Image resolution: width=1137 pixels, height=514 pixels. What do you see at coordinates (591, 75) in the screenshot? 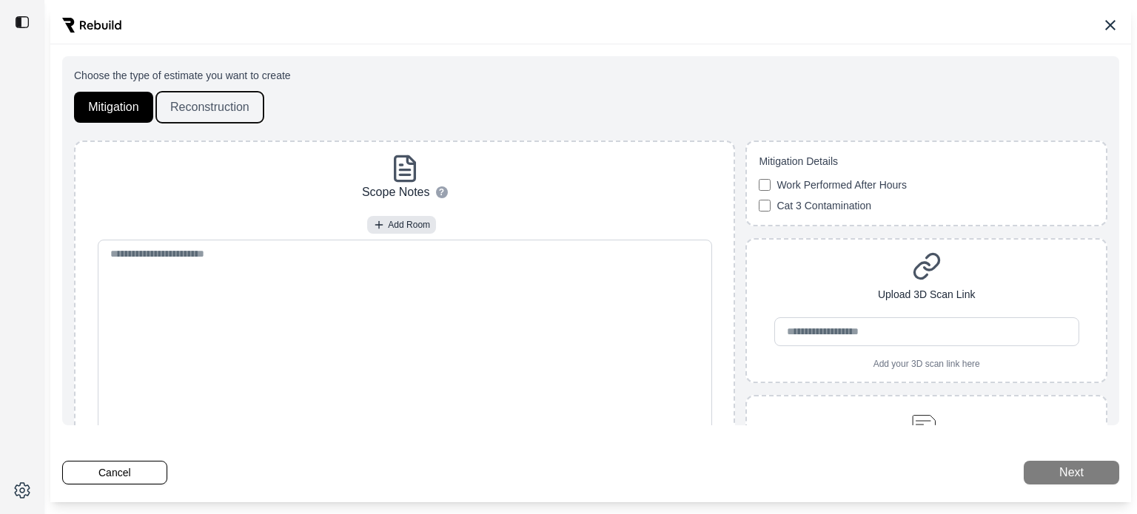
I see `p: Choose the type of estimate you want to create` at bounding box center [591, 75].